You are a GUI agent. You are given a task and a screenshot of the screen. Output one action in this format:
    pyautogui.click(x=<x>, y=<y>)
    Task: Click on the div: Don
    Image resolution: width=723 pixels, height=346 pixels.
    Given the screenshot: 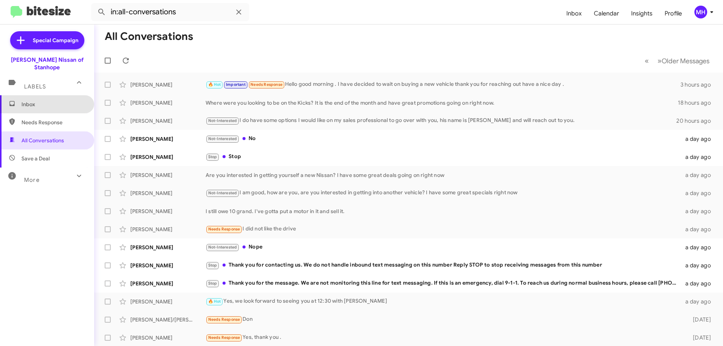 What is the action you would take?
    pyautogui.click(x=443, y=319)
    